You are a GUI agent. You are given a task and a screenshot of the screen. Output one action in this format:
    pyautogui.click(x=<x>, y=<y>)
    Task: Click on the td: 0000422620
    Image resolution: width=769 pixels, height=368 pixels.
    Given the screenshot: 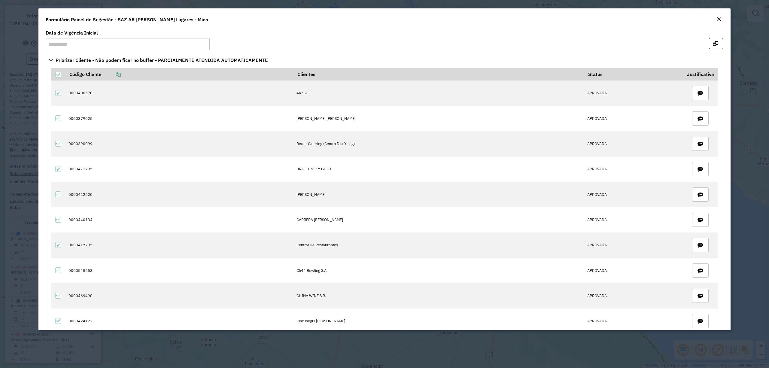 What is the action you would take?
    pyautogui.click(x=179, y=194)
    